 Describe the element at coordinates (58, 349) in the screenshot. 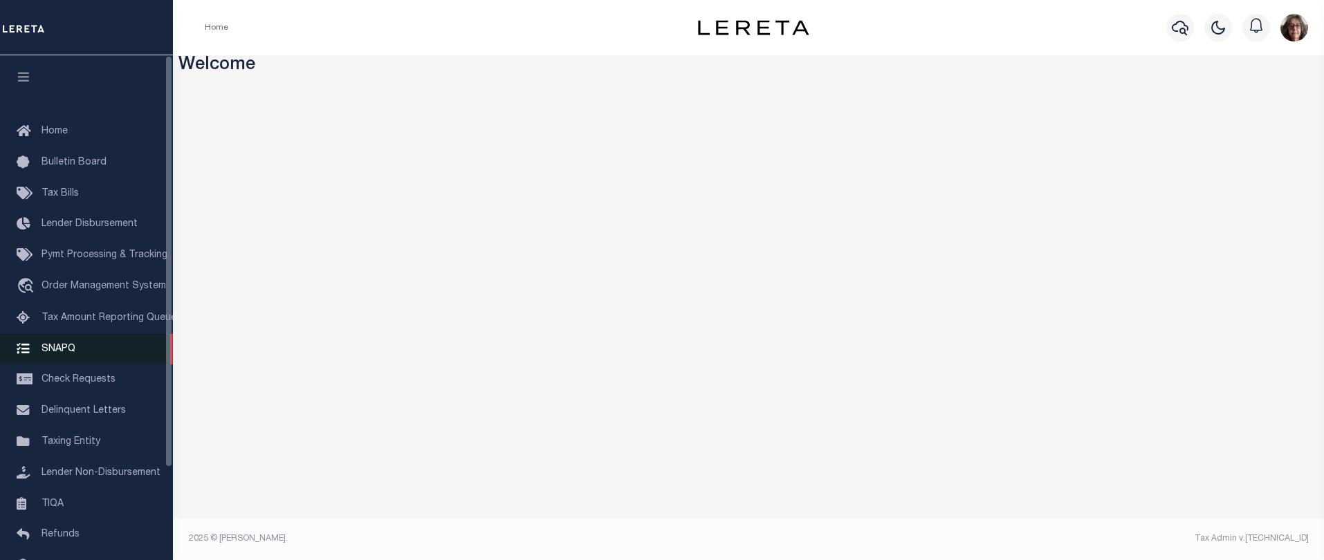

I see `span: SNAPQ` at that location.